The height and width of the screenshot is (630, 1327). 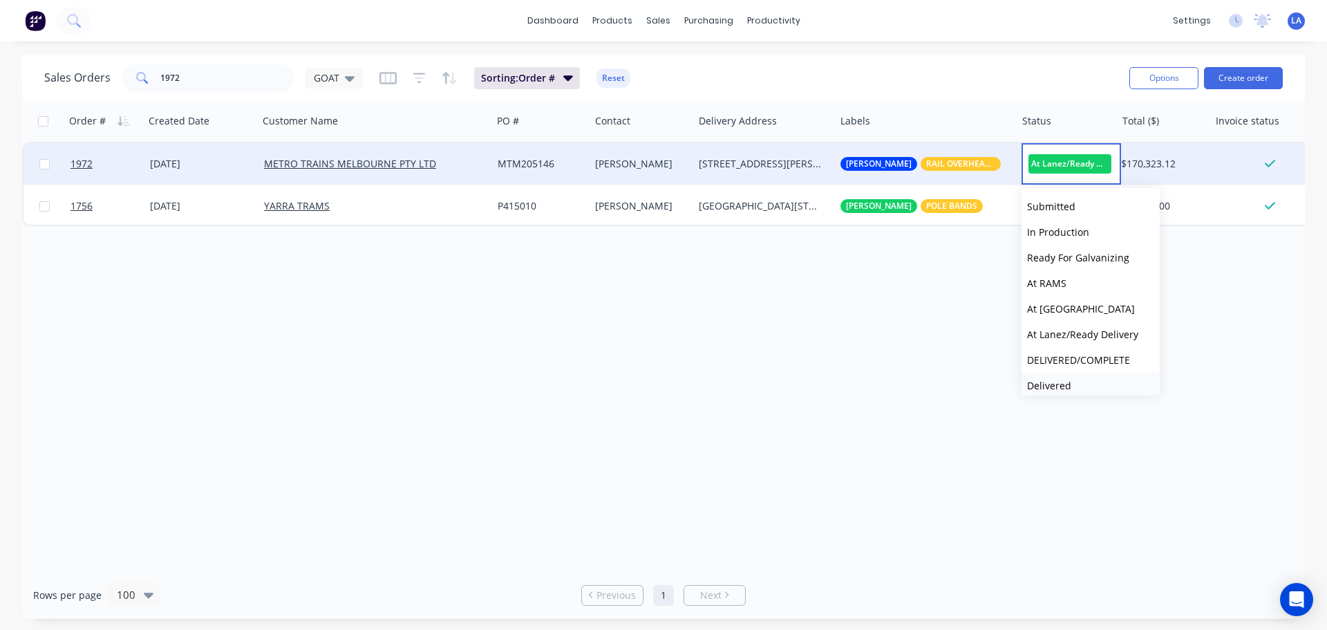 I want to click on button: In Production, so click(x=1091, y=232).